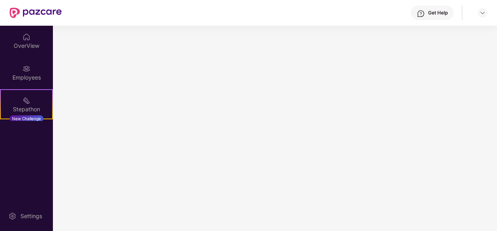 The width and height of the screenshot is (497, 231). I want to click on img: svg+xml;base64,PHN2ZyBpZD0iSGVscC0zMngzMiIgeG1sbnM9Imh0dHA6Ly93d3cudzMub3JnLzIwMDAvc3ZnIiB3aWR0aD..., so click(421, 14).